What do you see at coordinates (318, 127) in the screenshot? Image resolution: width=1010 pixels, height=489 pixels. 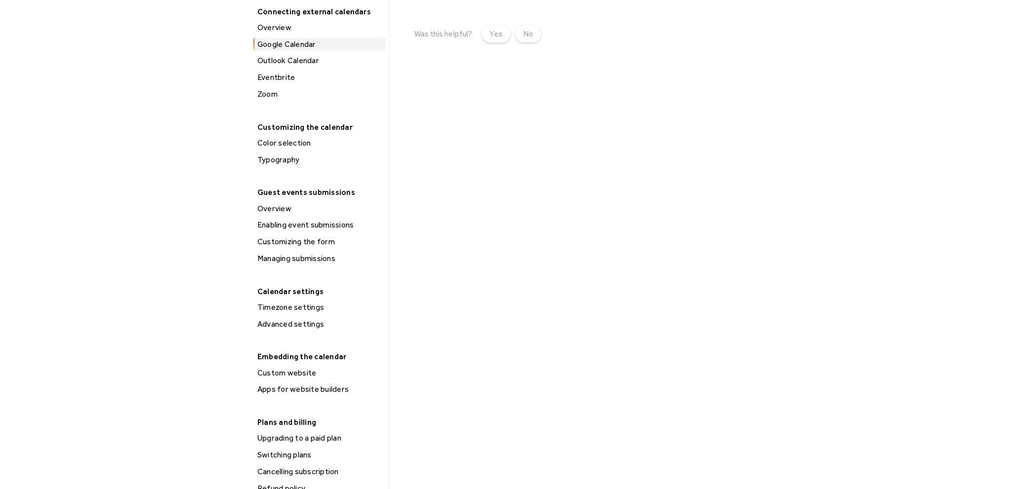 I see `div: Customizing the calendar` at bounding box center [318, 127].